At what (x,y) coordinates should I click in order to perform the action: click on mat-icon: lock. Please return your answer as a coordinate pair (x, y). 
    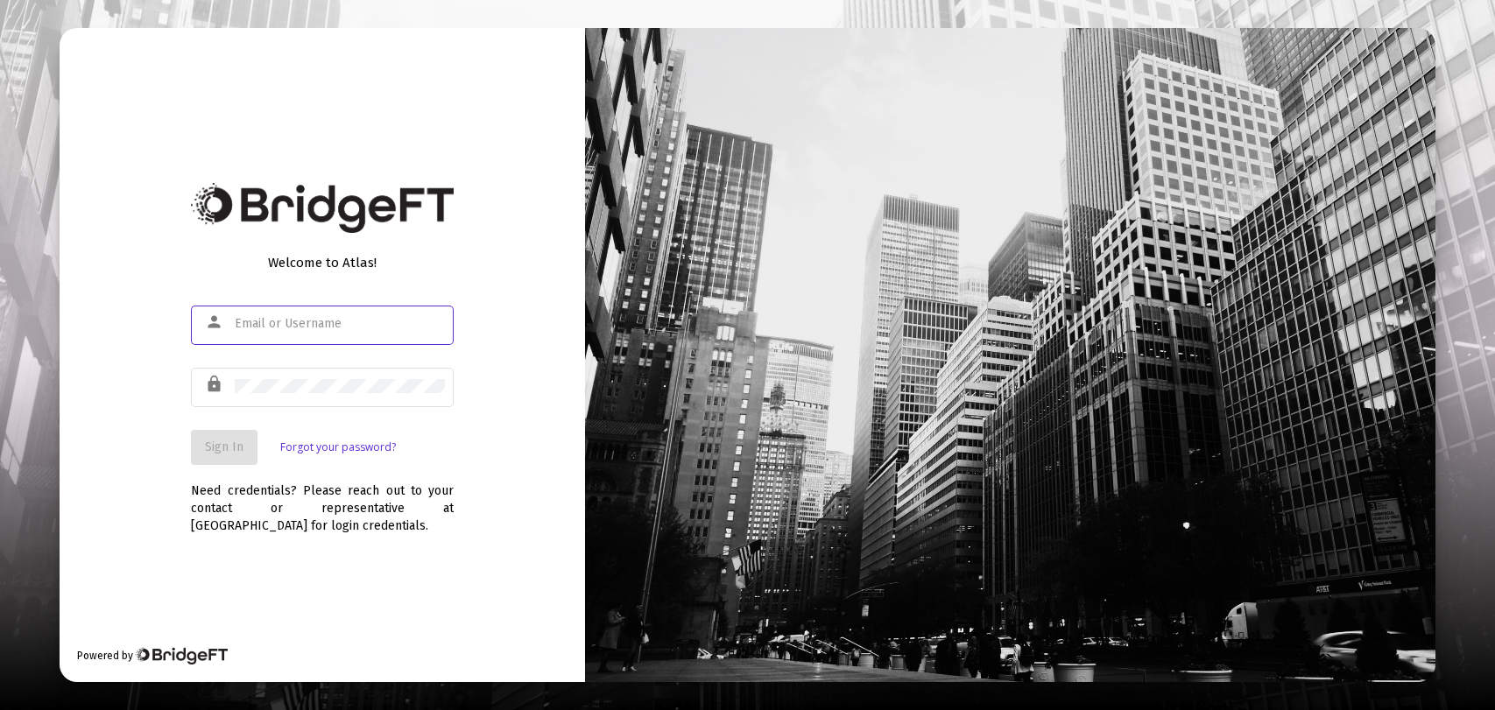
    Looking at the image, I should click on (215, 384).